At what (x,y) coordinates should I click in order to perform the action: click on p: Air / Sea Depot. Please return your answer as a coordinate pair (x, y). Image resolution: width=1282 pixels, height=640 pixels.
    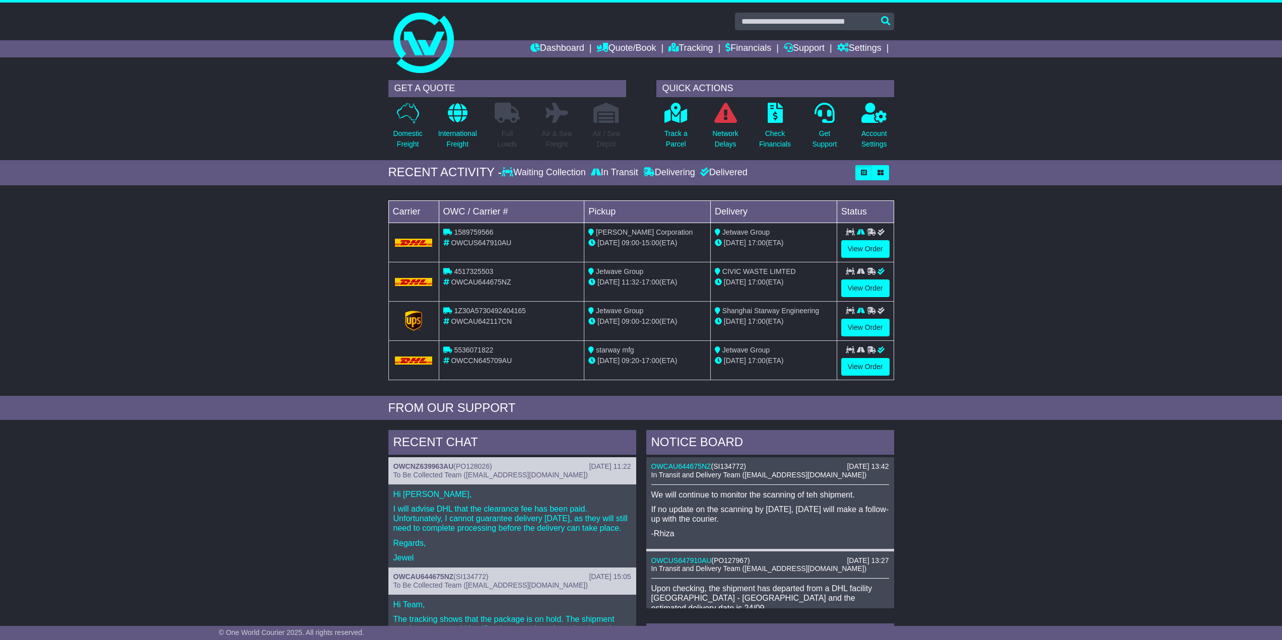
    Looking at the image, I should click on (607, 139).